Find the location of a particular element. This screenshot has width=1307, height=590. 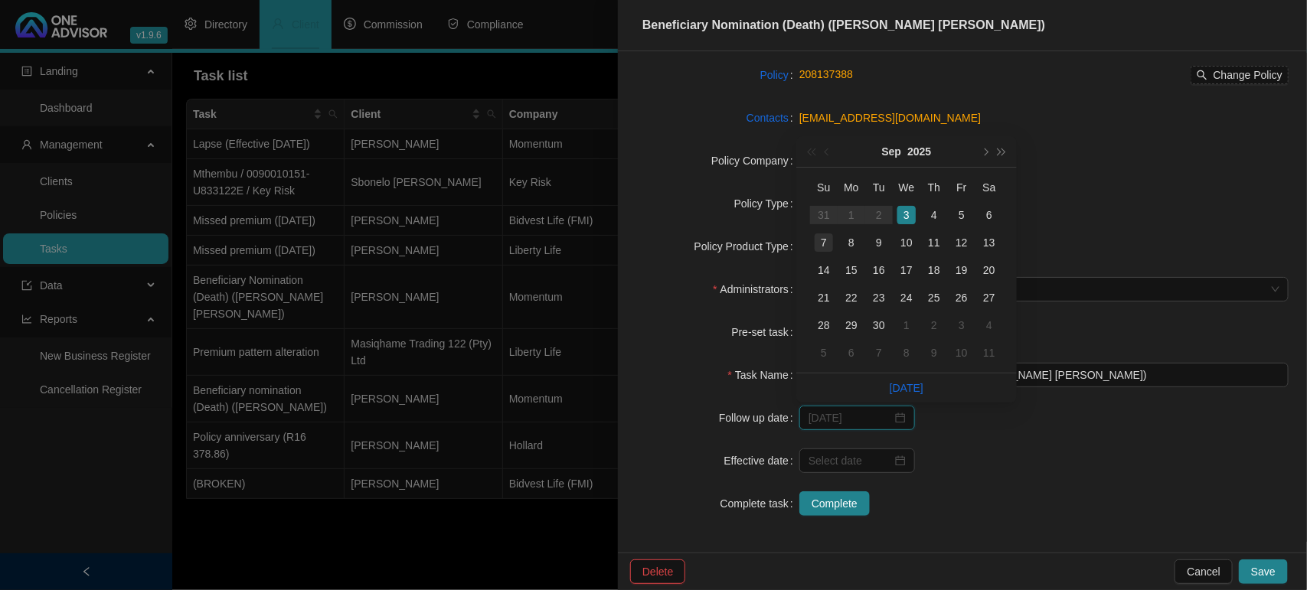

div: 7 is located at coordinates (824, 243).